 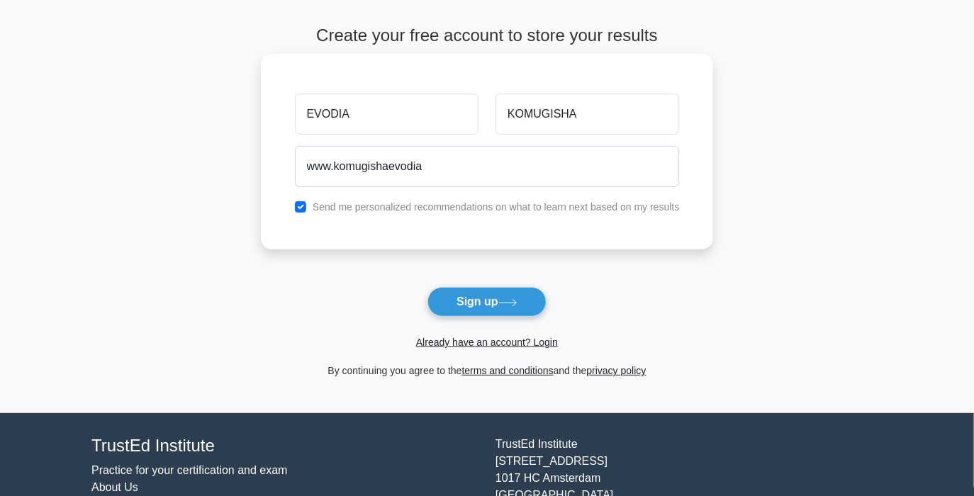 I want to click on label: Send me personalized recommendations on what to learn next based on my results, so click(x=496, y=207).